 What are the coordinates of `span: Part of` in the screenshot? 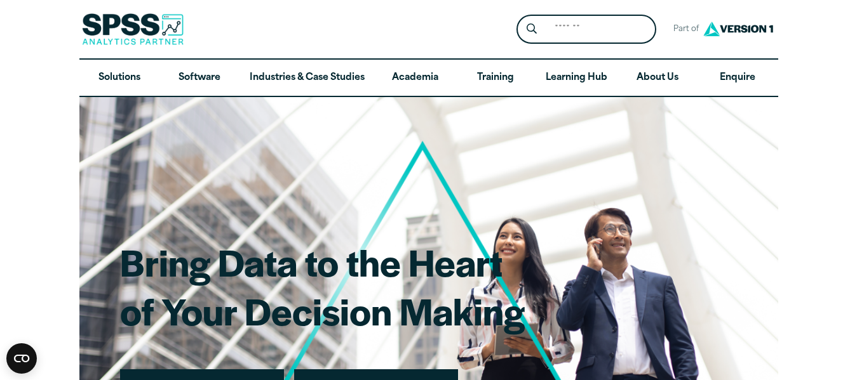 It's located at (683, 29).